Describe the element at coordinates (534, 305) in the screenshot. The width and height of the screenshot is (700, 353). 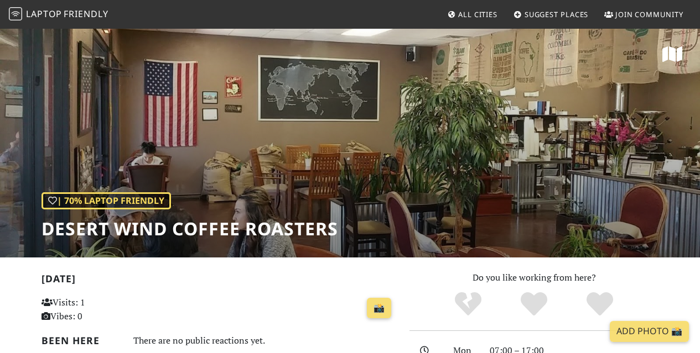
I see `div: Yes` at that location.